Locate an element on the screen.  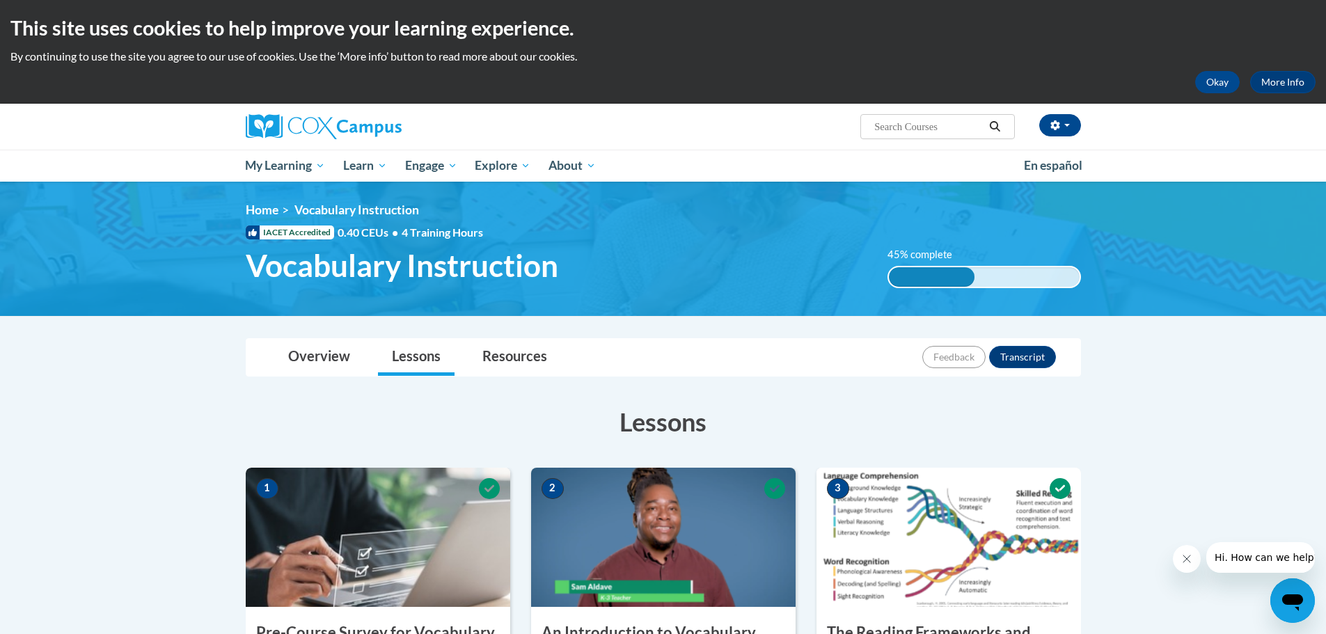
a: En español is located at coordinates (1053, 166).